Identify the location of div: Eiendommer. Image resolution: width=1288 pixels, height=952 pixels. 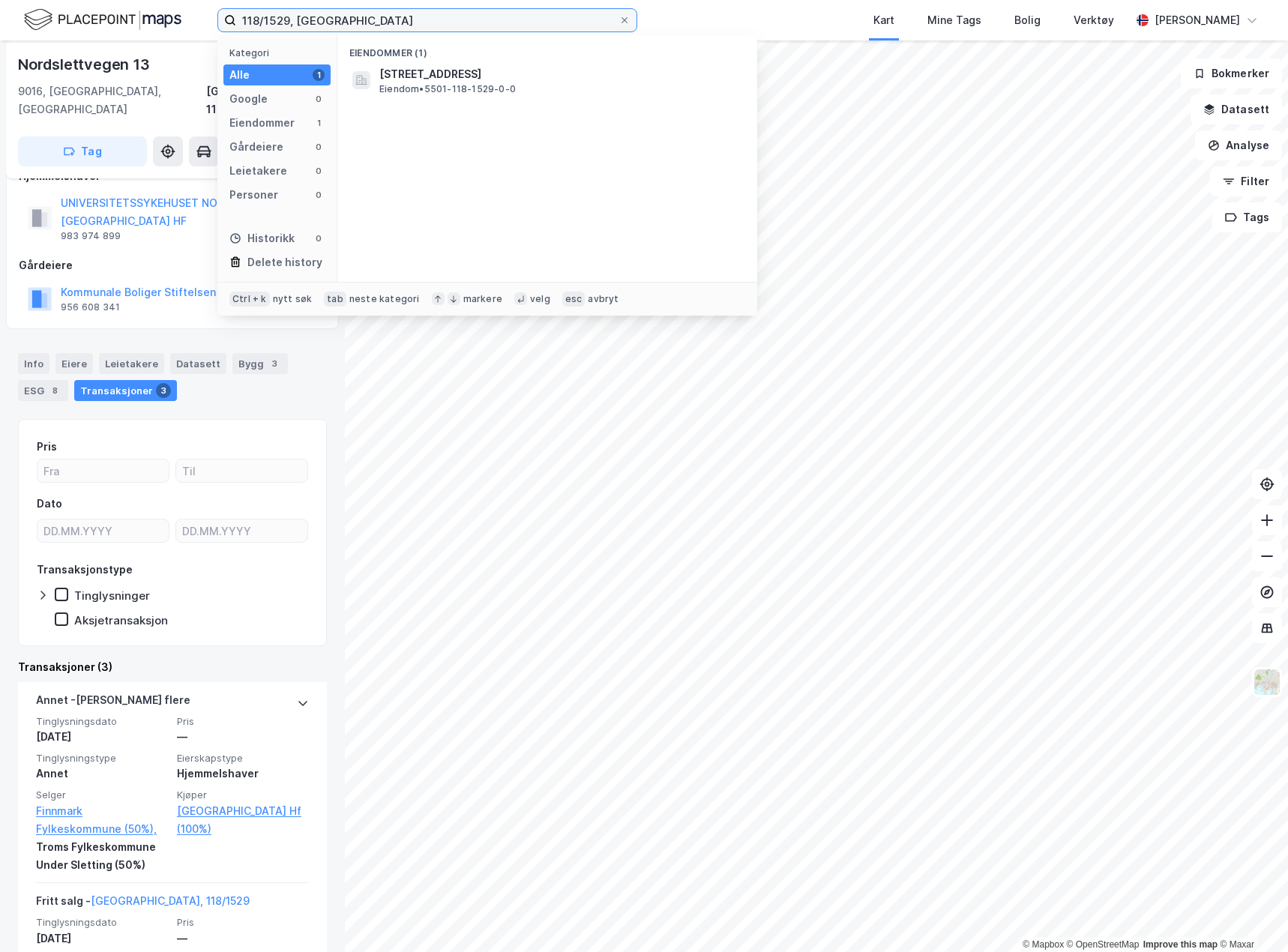
(261, 122).